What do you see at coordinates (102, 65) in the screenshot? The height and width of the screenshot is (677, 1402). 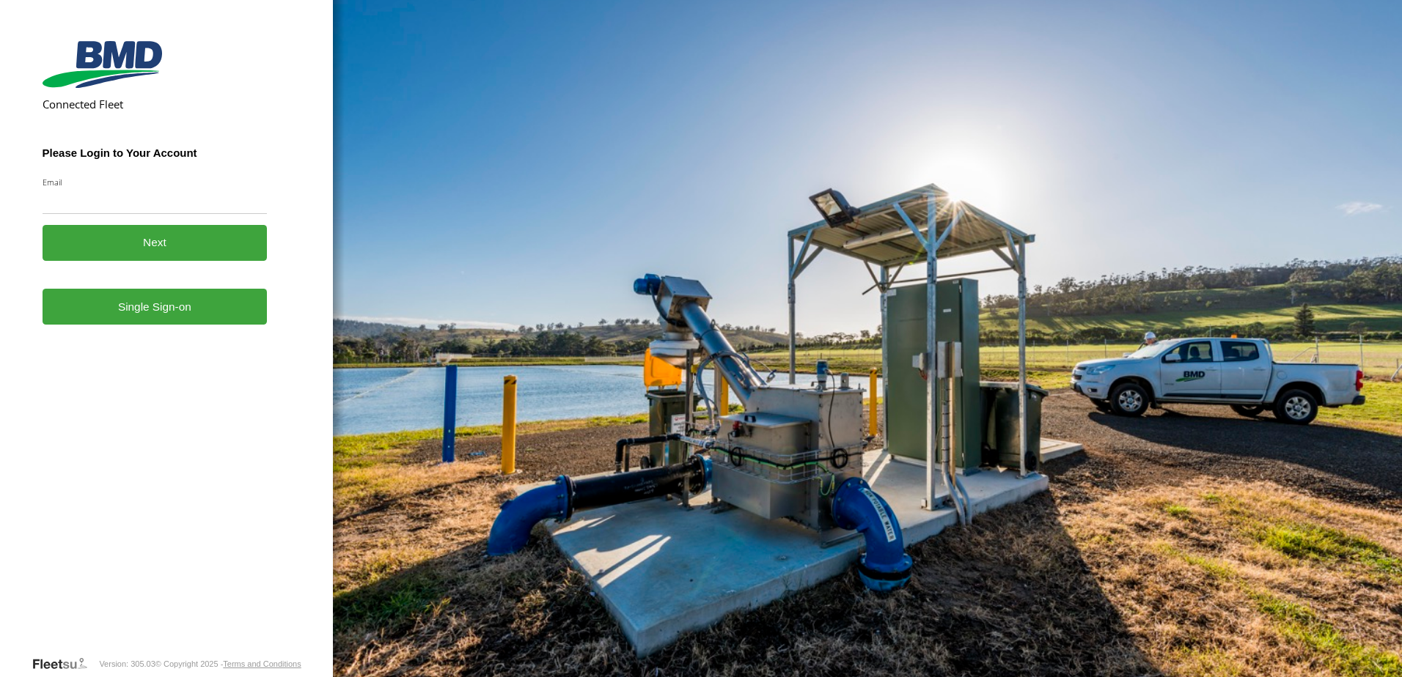 I see `img: BMD` at bounding box center [102, 65].